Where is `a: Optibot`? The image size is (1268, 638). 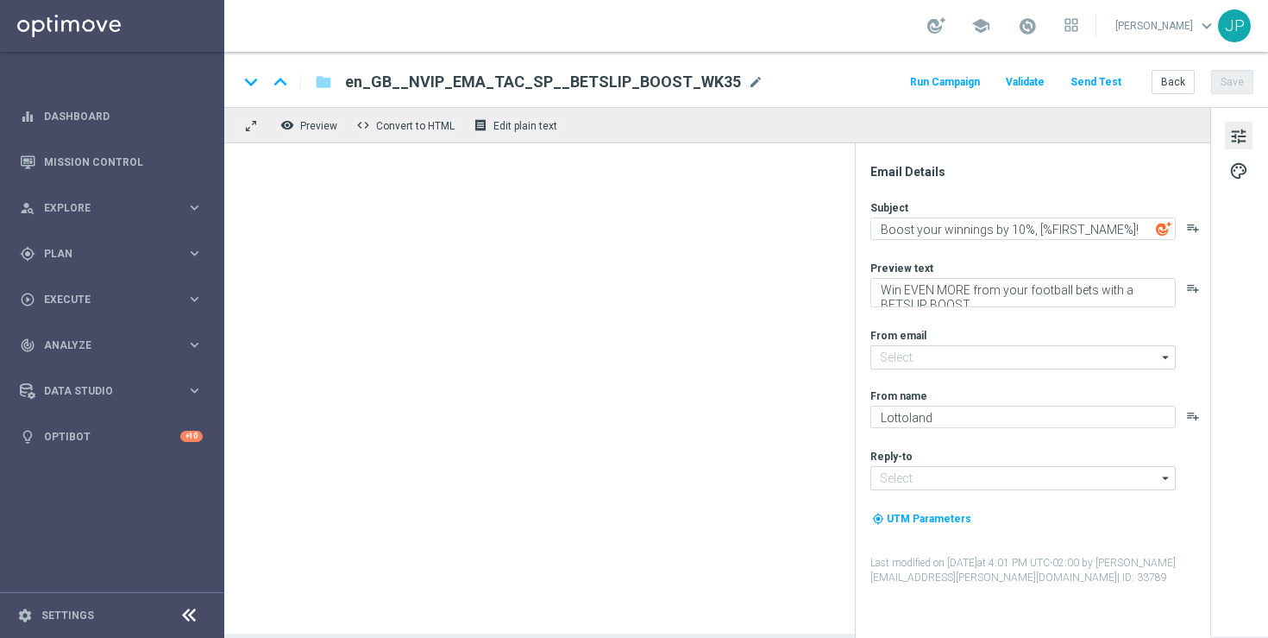 a: Optibot is located at coordinates (112, 436).